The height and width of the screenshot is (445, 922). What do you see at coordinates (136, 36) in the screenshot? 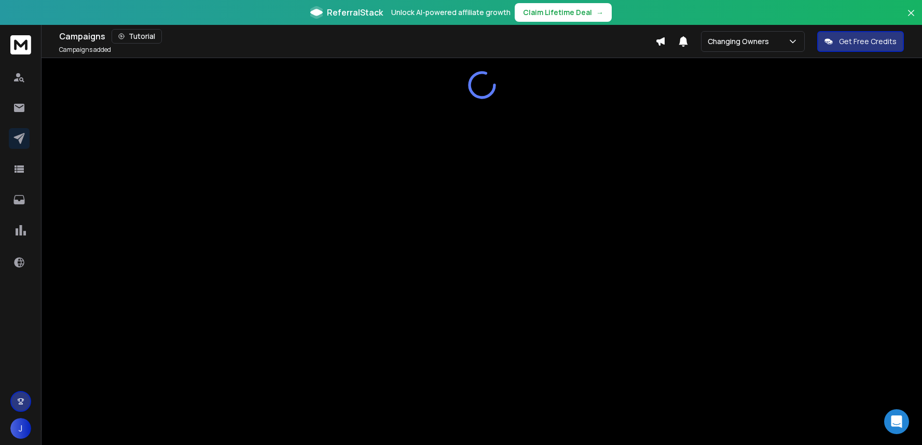
I see `button: Tutorial` at bounding box center [136, 36].